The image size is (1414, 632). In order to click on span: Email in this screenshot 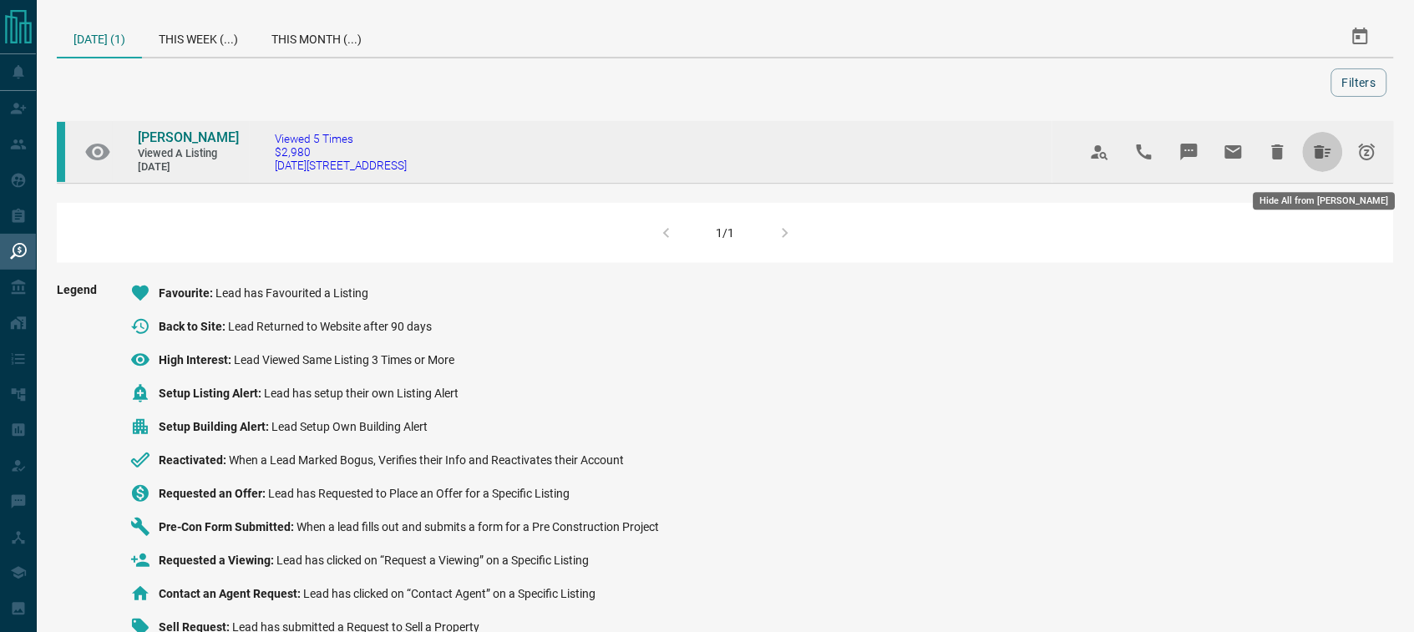, I will do `click(1234, 152)`.